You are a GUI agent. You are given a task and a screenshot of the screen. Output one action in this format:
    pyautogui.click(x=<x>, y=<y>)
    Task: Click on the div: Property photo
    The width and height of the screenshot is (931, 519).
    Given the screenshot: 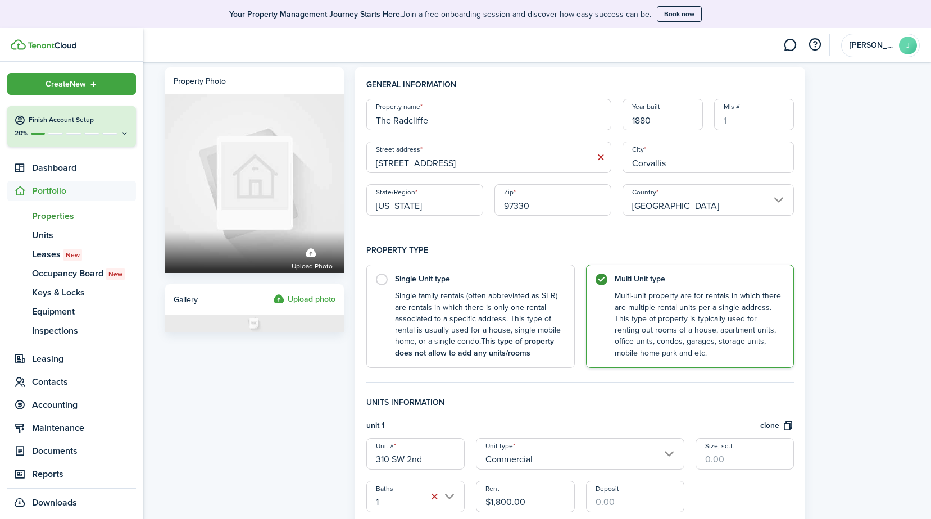 What is the action you would take?
    pyautogui.click(x=200, y=81)
    